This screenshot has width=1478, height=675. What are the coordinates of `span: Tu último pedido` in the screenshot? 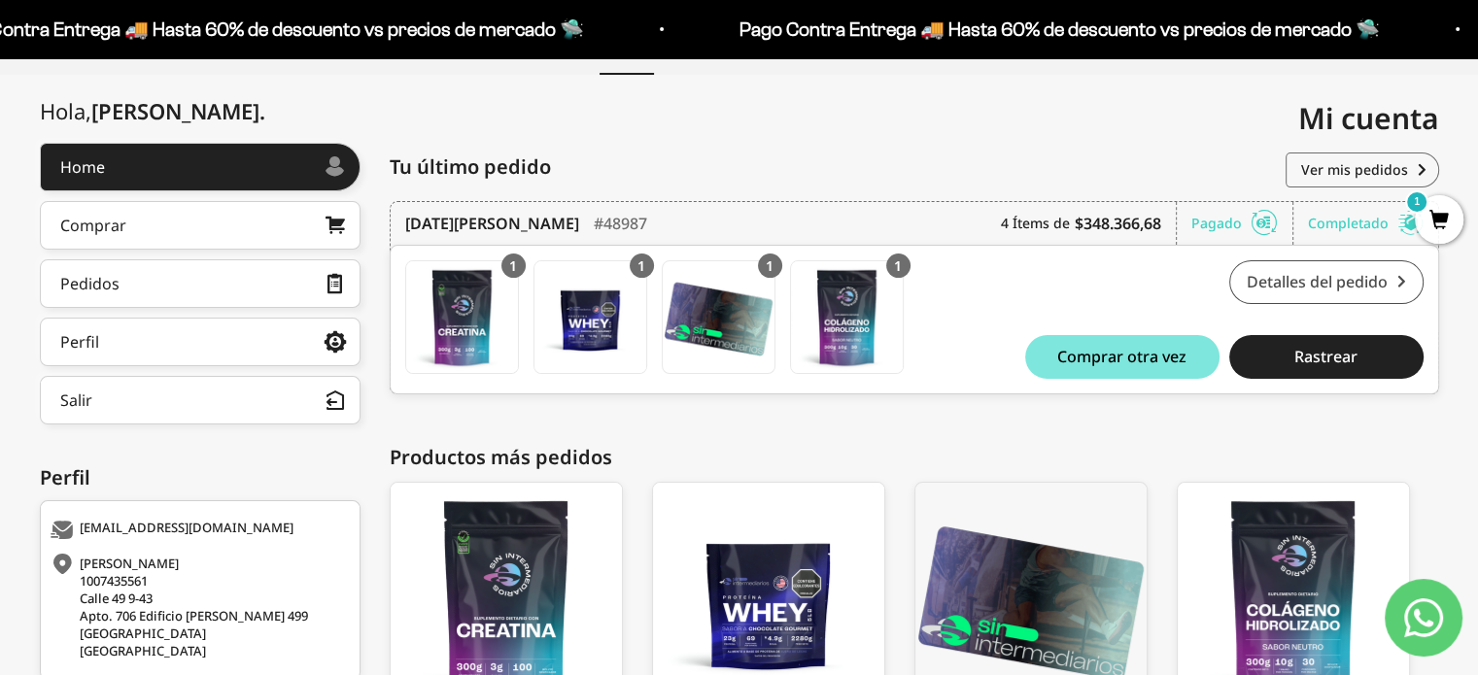 It's located at (470, 167).